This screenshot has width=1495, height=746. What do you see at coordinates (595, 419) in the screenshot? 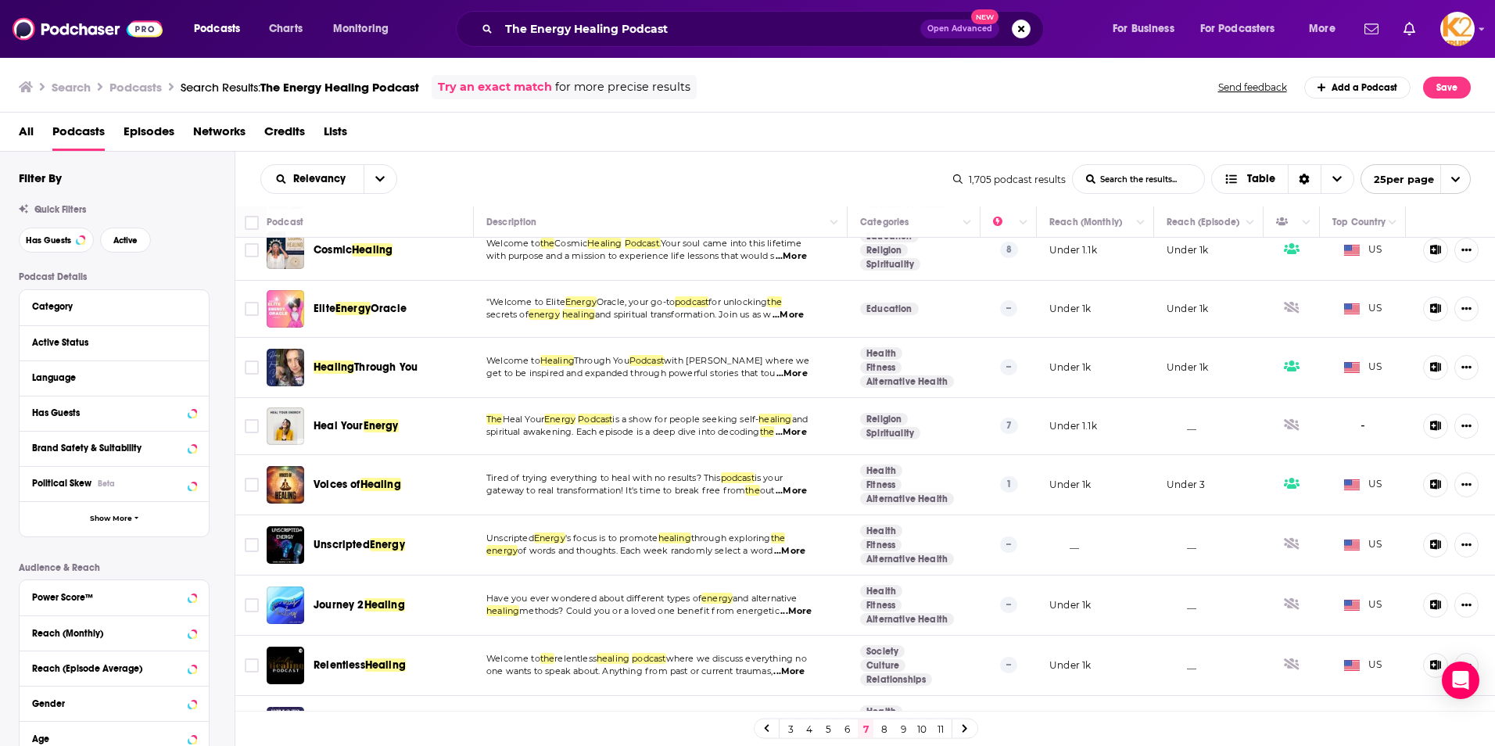
I see `span: Podcast` at bounding box center [595, 419].